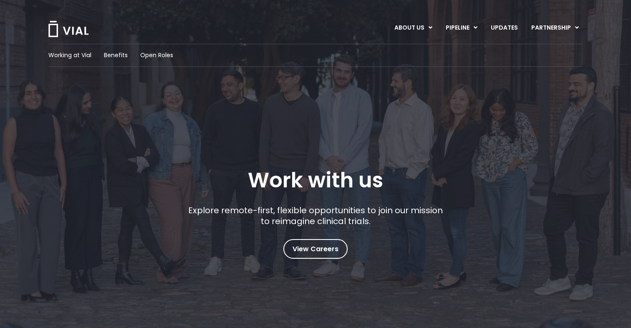 The height and width of the screenshot is (328, 631). I want to click on img: Vial Logo, so click(68, 29).